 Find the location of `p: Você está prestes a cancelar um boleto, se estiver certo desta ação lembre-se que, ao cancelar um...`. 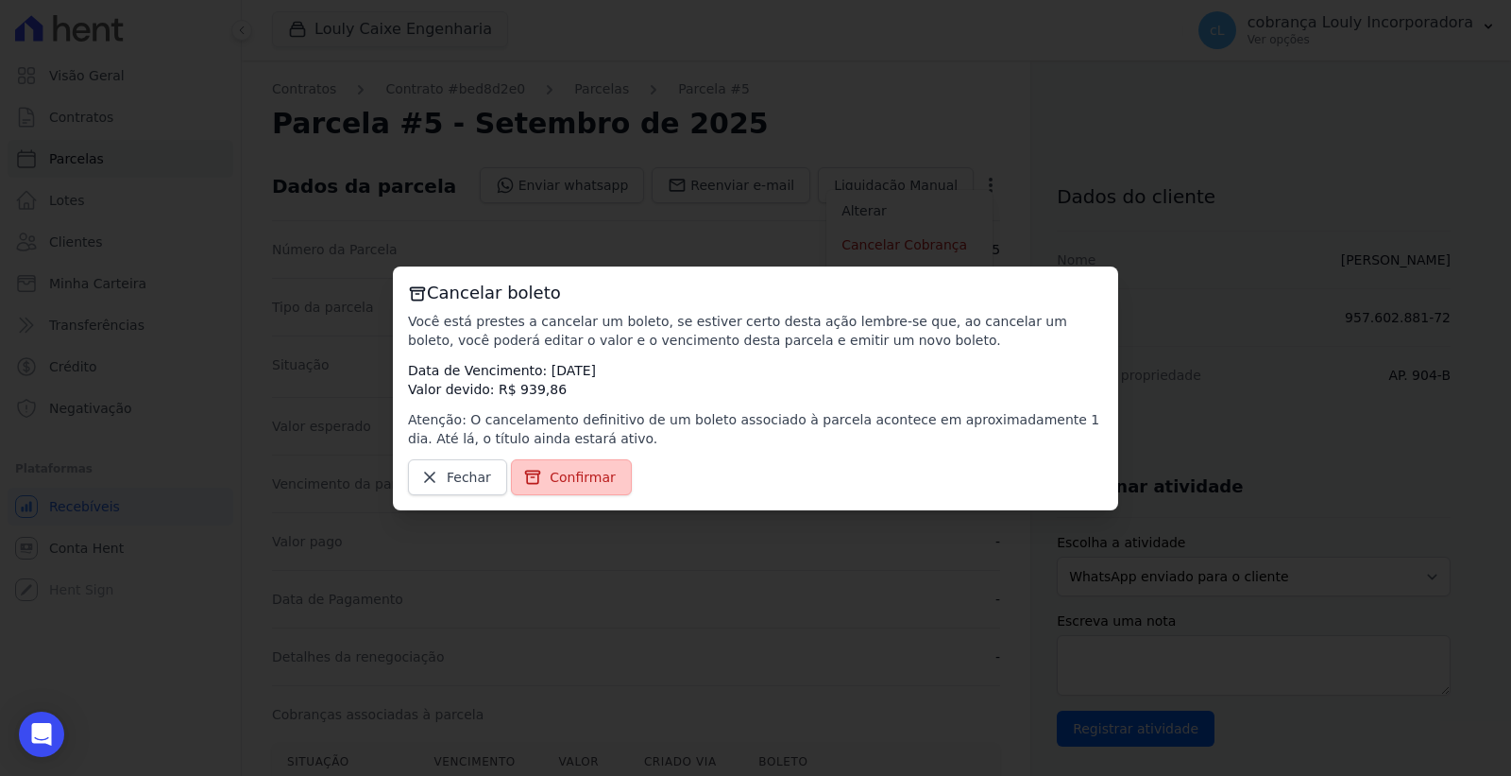

p: Você está prestes a cancelar um boleto, se estiver certo desta ação lembre-se que, ao cancelar um... is located at coordinates (756, 331).